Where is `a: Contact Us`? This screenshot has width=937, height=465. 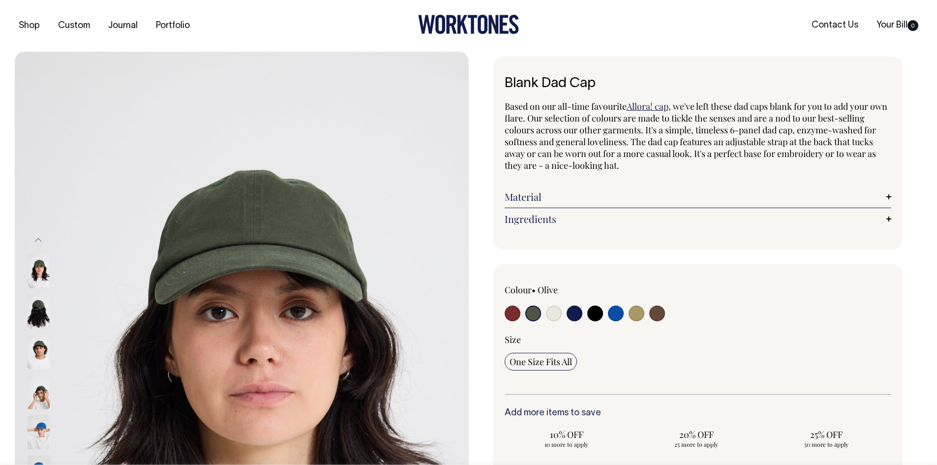 a: Contact Us is located at coordinates (834, 25).